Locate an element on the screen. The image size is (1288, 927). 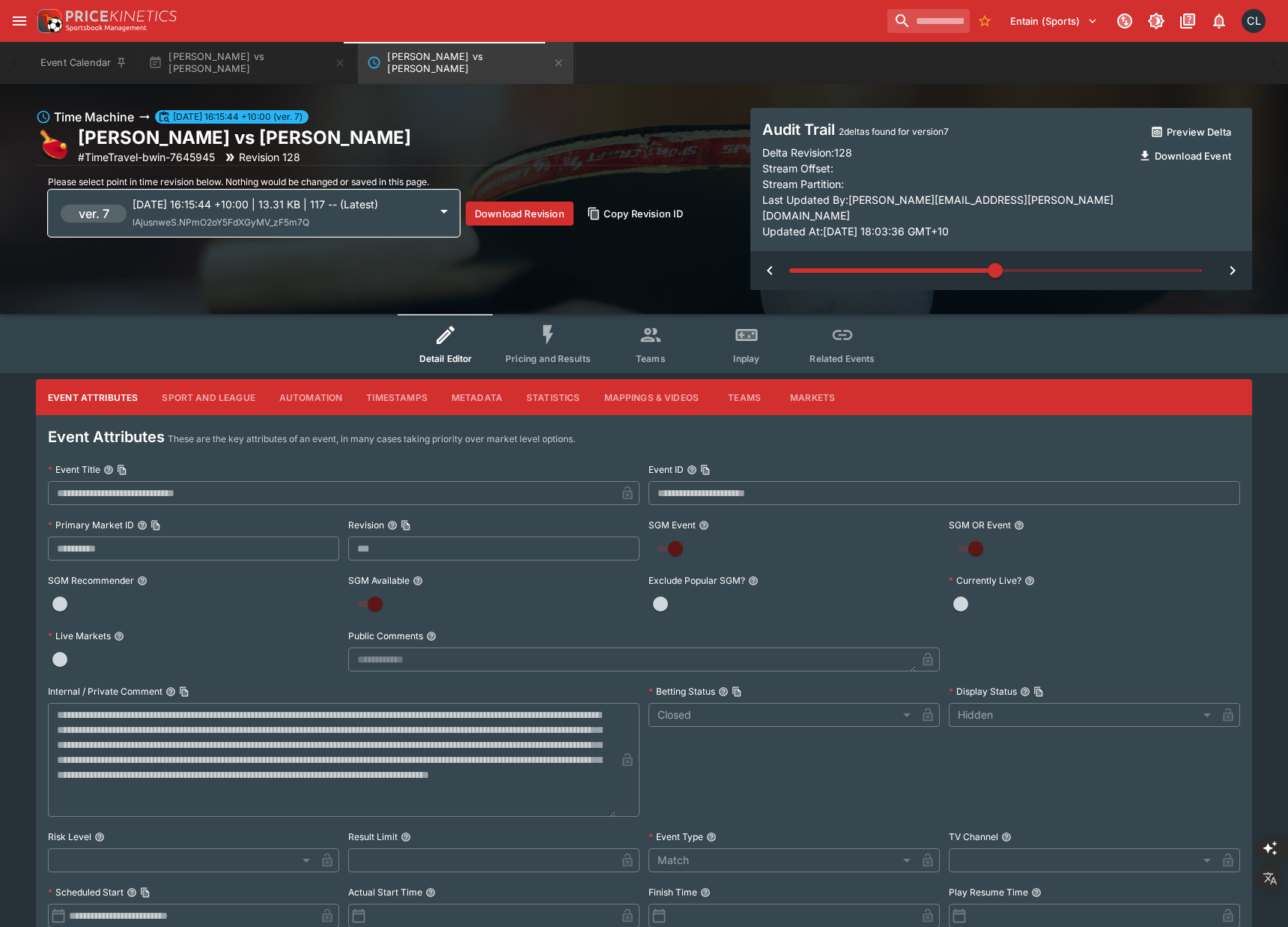
h6: ver. 7 is located at coordinates (94, 214).